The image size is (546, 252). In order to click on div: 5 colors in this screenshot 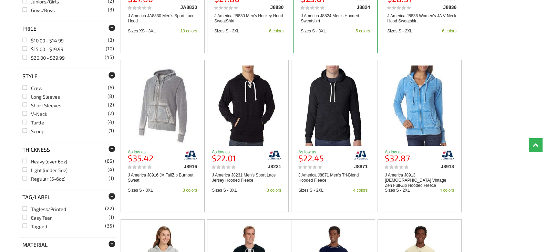, I will do `click(363, 31)`.